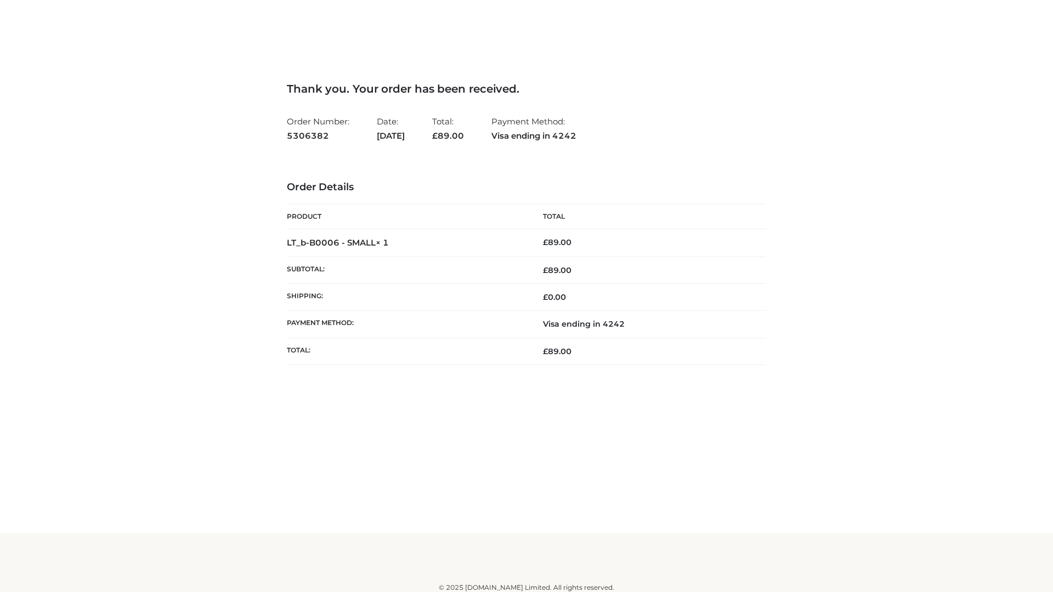  What do you see at coordinates (527, 89) in the screenshot?
I see `h3: Thank you. Your order has been received.` at bounding box center [527, 89].